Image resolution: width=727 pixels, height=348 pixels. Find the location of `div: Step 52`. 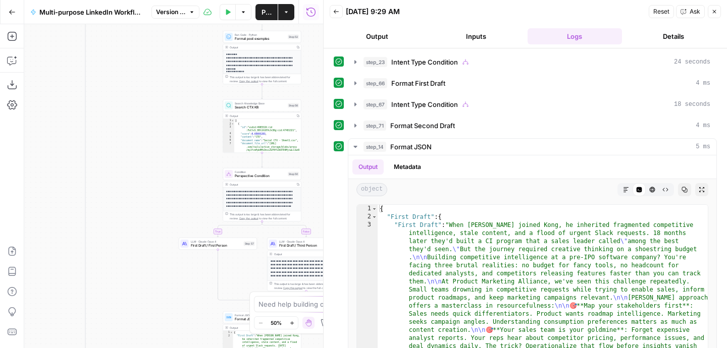

div: Step 52 is located at coordinates (293, 37).